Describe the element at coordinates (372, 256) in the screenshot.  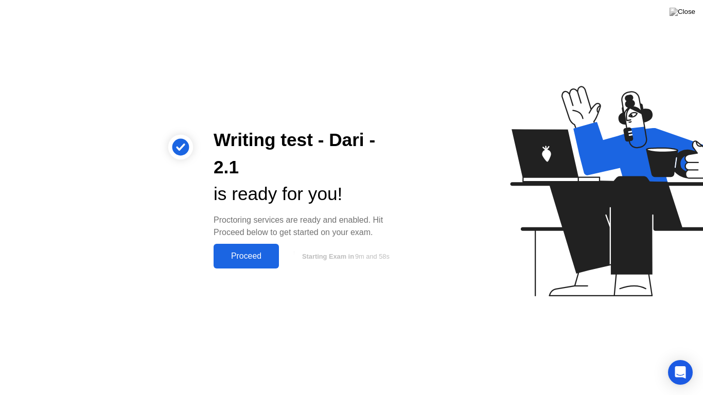
I see `span: 9m and 58s` at that location.